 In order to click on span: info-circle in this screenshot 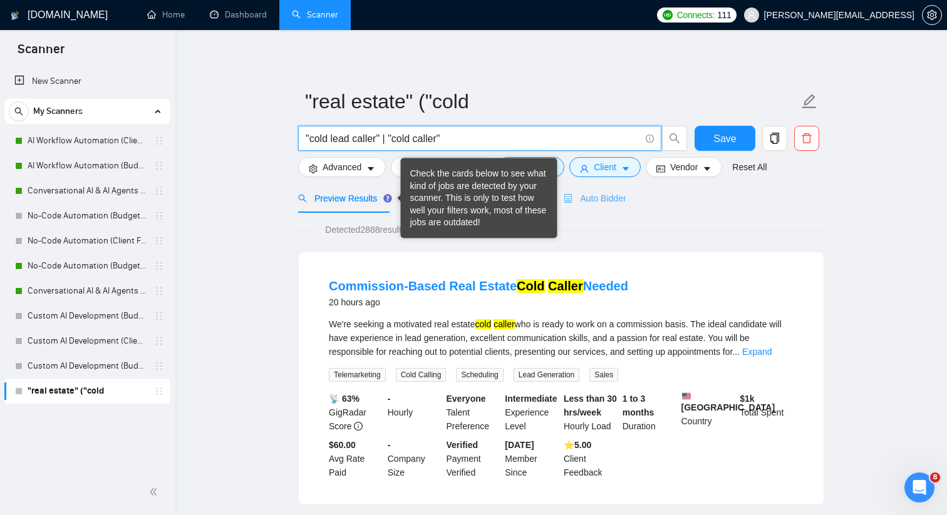, I will do `click(649, 138)`.